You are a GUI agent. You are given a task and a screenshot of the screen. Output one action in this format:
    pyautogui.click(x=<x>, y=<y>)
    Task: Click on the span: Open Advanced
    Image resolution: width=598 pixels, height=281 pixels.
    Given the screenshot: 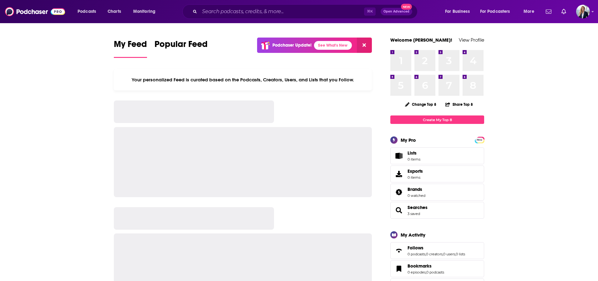 What is the action you would take?
    pyautogui.click(x=396, y=12)
    